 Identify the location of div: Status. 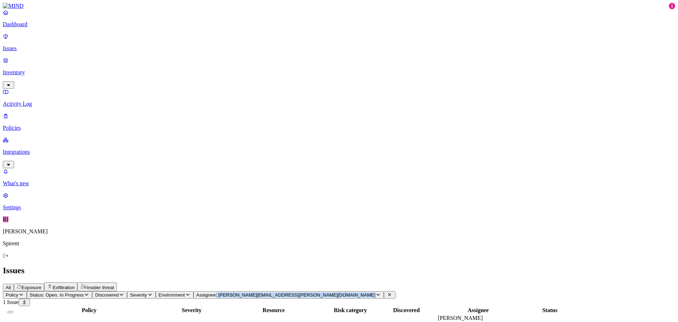
(550, 310).